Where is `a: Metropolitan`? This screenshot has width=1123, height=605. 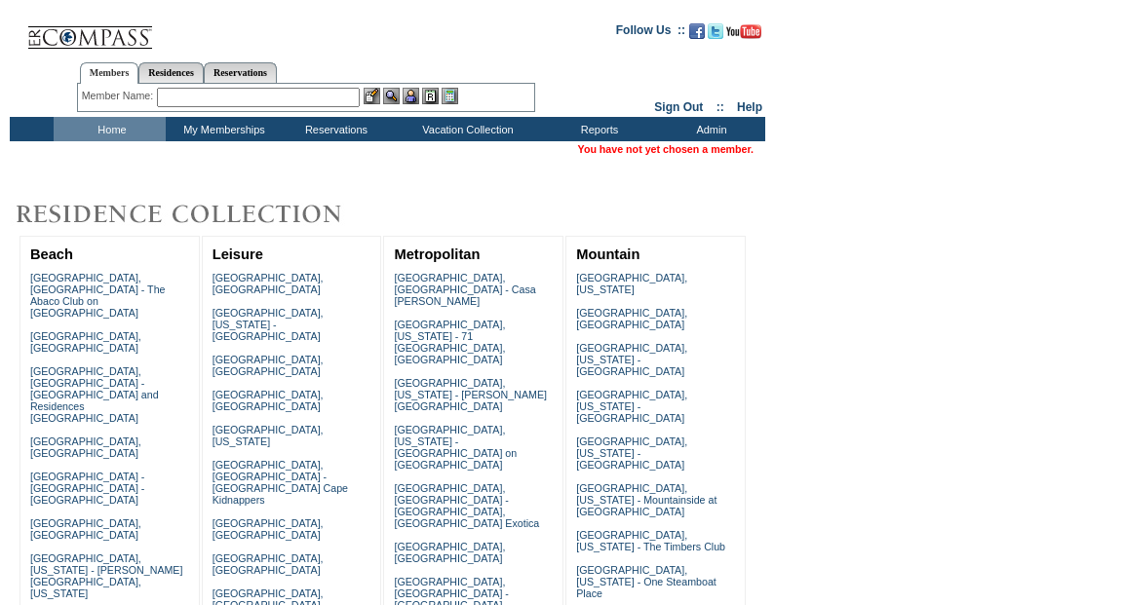 a: Metropolitan is located at coordinates (437, 254).